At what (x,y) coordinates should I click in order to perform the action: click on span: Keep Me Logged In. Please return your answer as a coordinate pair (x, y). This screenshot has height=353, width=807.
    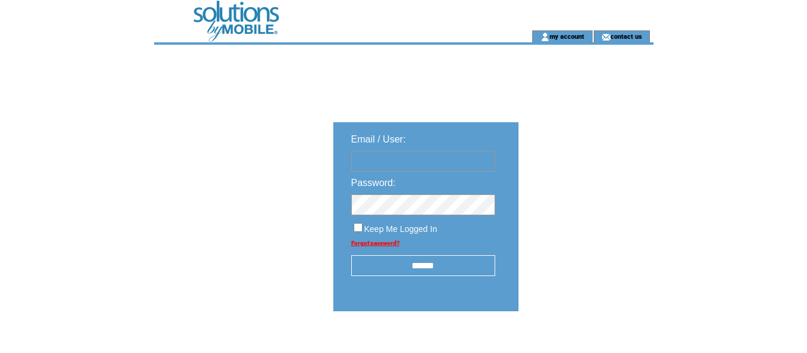
    Looking at the image, I should click on (401, 229).